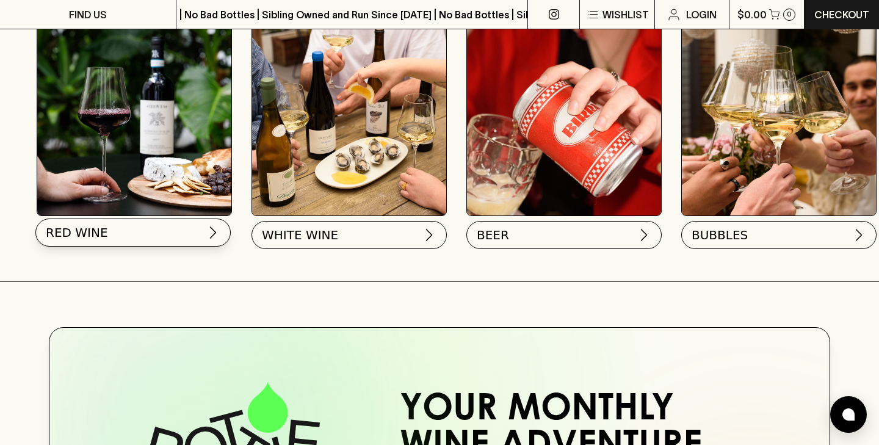  What do you see at coordinates (349, 235) in the screenshot?
I see `button: WHITE WINE` at bounding box center [349, 235].